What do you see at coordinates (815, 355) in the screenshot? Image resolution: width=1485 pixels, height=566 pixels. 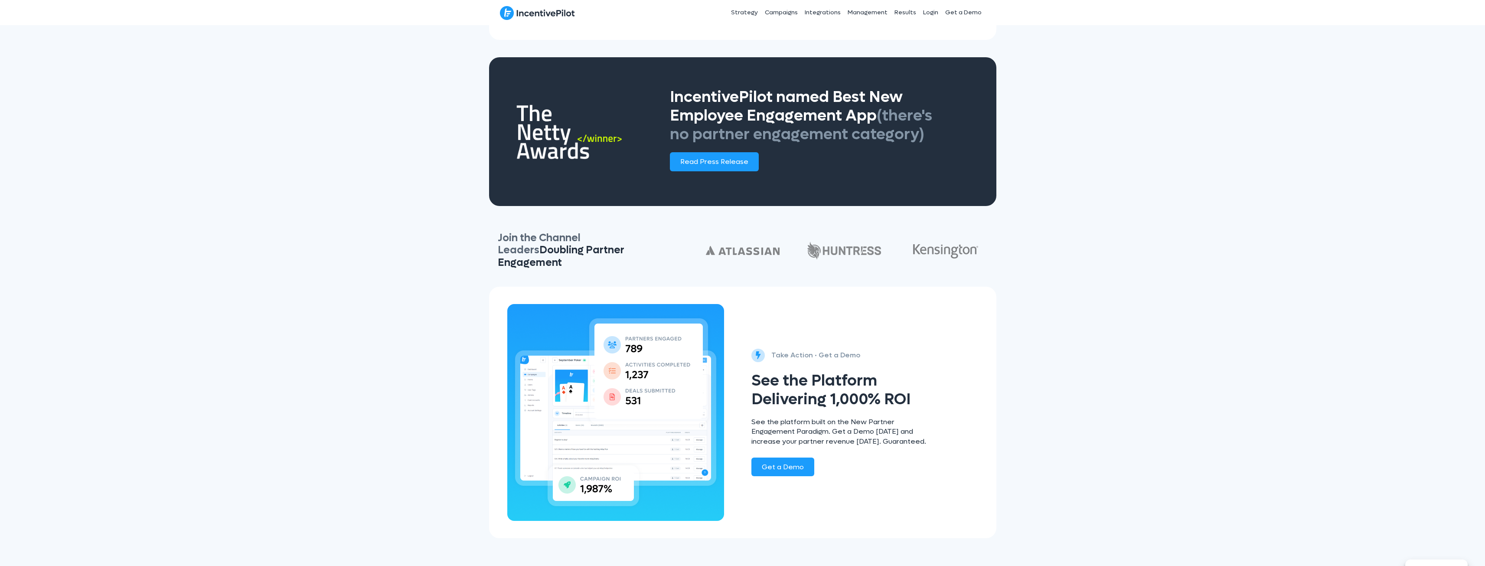 I see `p: Take Action • Get a Demo` at bounding box center [815, 355].